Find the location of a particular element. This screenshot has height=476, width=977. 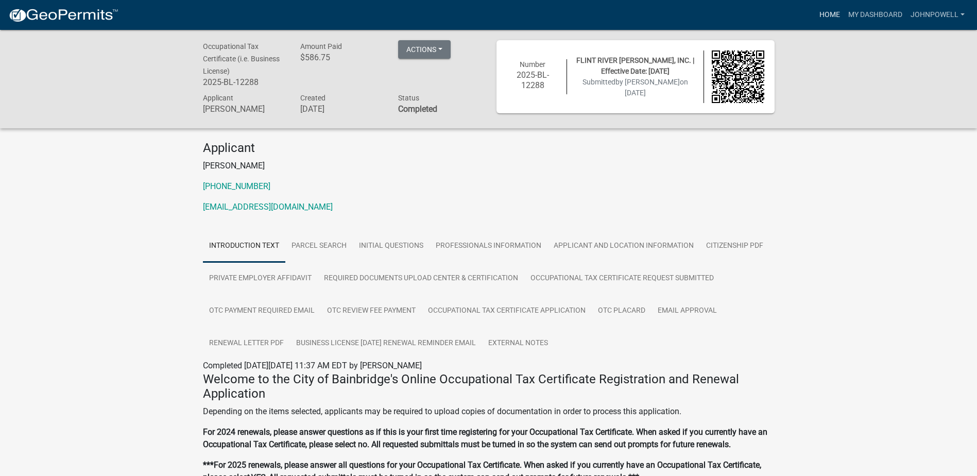

a: Renewal Letter PDF is located at coordinates (246, 343).